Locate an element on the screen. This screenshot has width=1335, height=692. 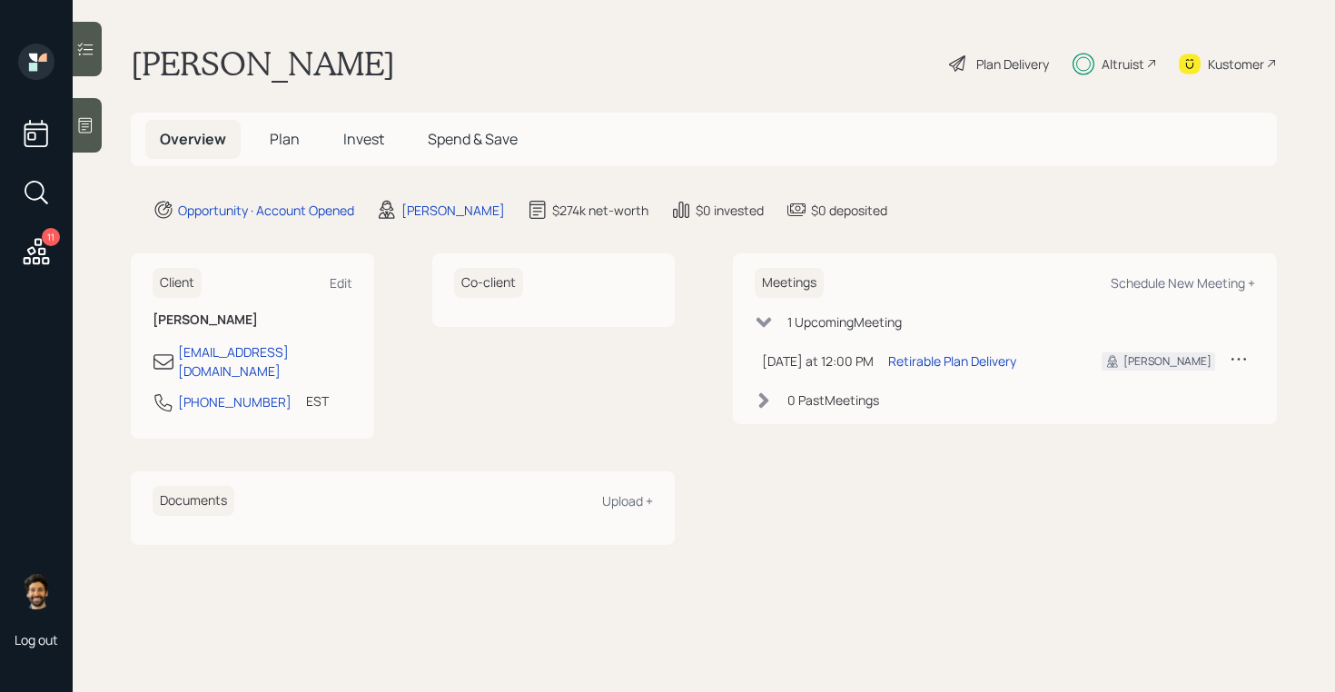
div: 0 Past Meeting s is located at coordinates (833, 400).